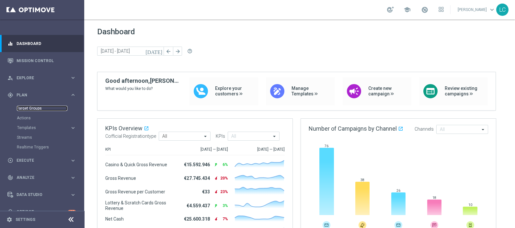 The width and height of the screenshot is (515, 228). I want to click on div: Plan, so click(39, 95).